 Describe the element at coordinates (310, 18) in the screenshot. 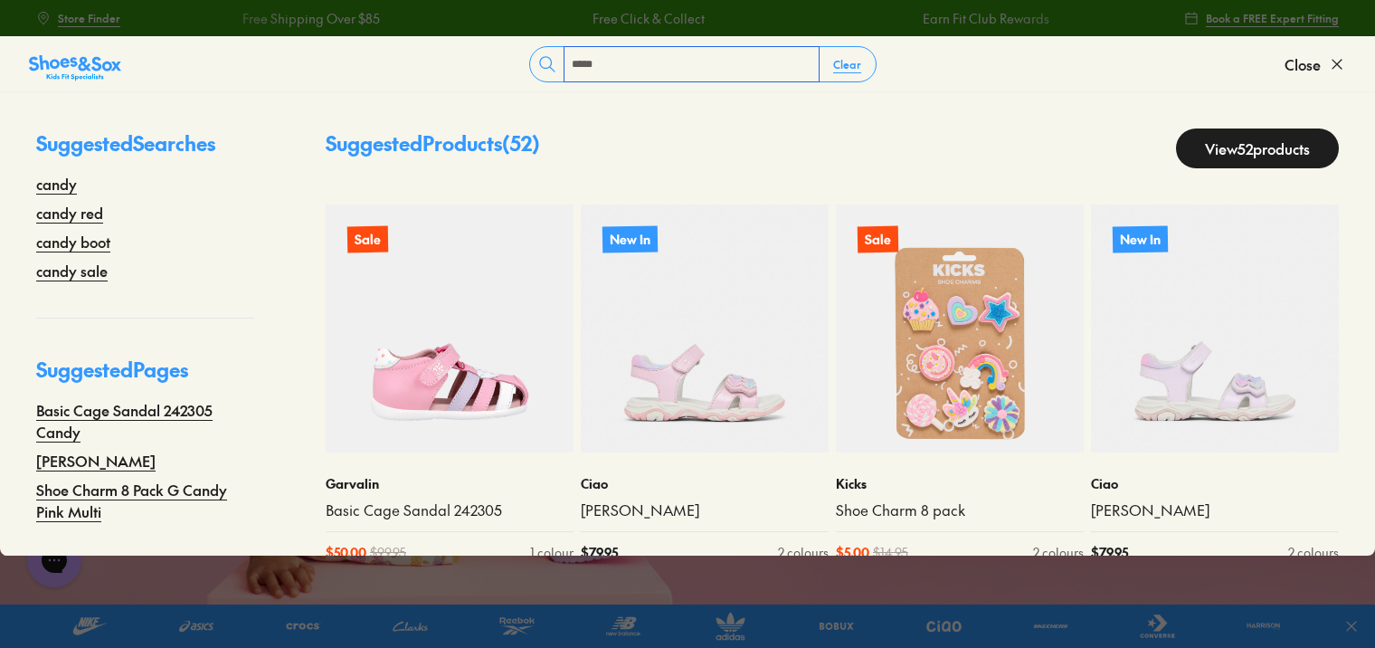

I see `a: Free Shipping Over $85` at that location.